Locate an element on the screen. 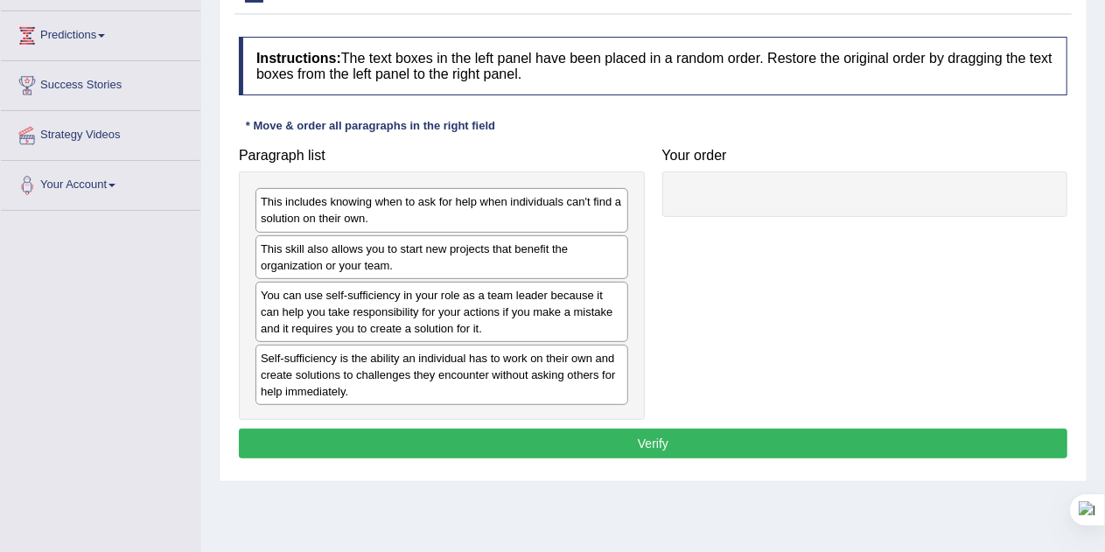  h4: The text boxes in the left panel have been placed in a random order. Restore the original order b... is located at coordinates (652, 66).